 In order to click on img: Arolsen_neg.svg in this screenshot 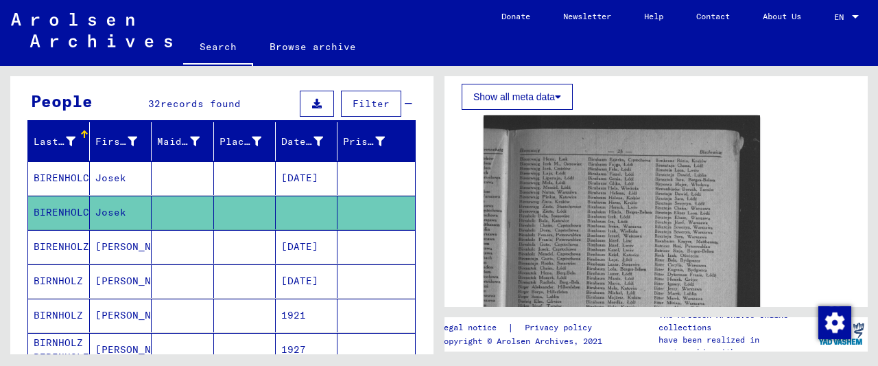, I will do `click(91, 30)`.